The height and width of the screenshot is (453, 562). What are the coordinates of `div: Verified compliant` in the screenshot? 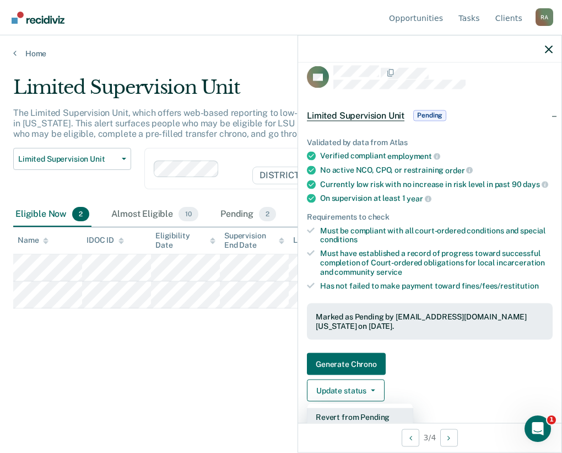 It's located at (437, 156).